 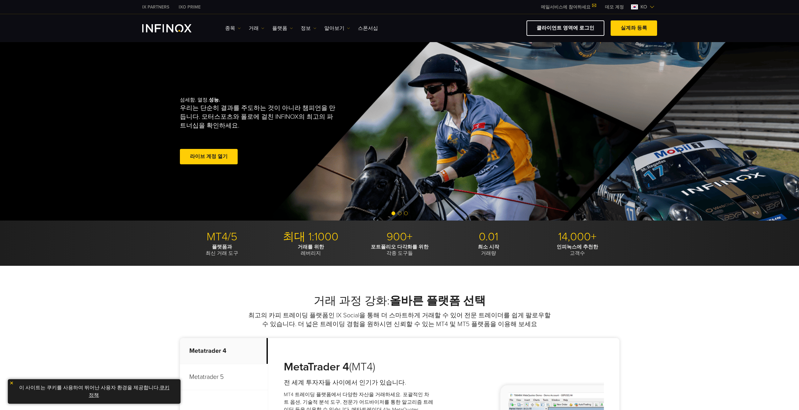 I want to click on a: 스폰서십, so click(x=368, y=28).